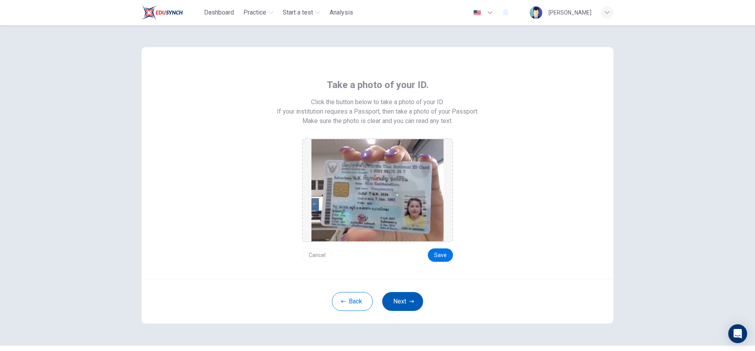 This screenshot has width=755, height=351. Describe the element at coordinates (298, 13) in the screenshot. I see `span: Start a test` at that location.